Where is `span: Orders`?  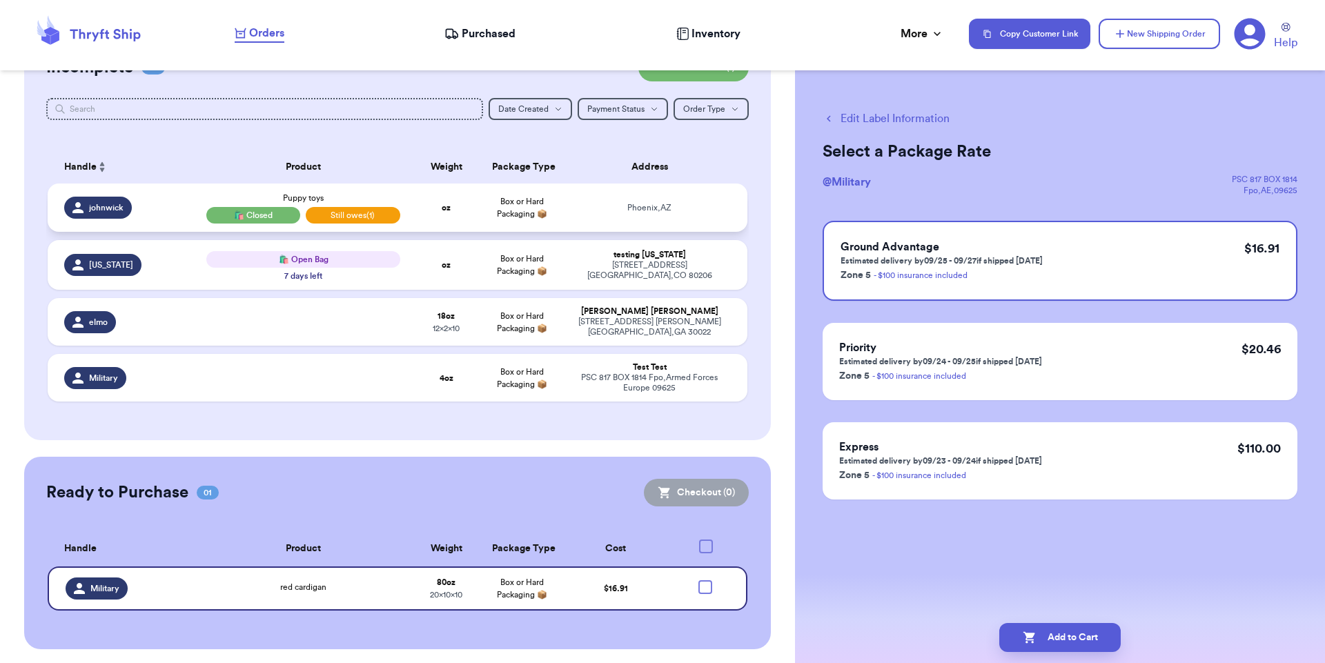
span: Orders is located at coordinates (266, 33).